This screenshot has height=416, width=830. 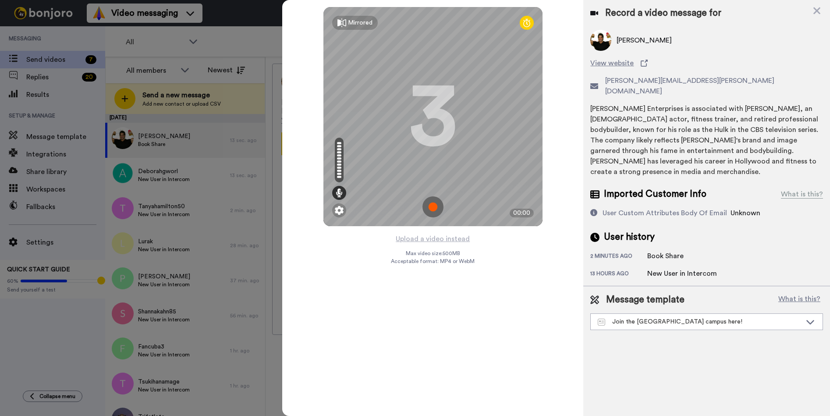 I want to click on div: New User in Intercom, so click(x=682, y=273).